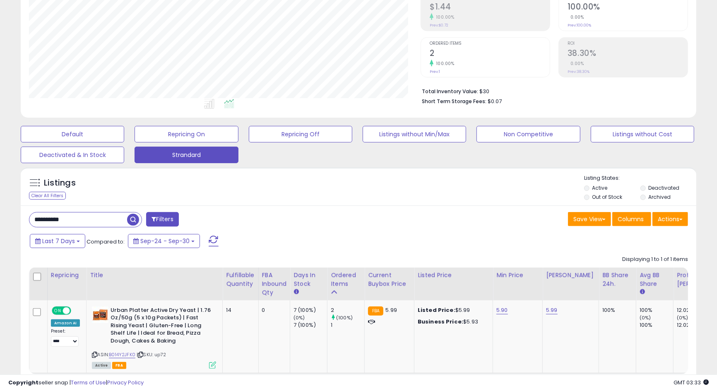 This screenshot has width=717, height=391. What do you see at coordinates (47, 196) in the screenshot?
I see `div: Clear All Filters` at bounding box center [47, 196].